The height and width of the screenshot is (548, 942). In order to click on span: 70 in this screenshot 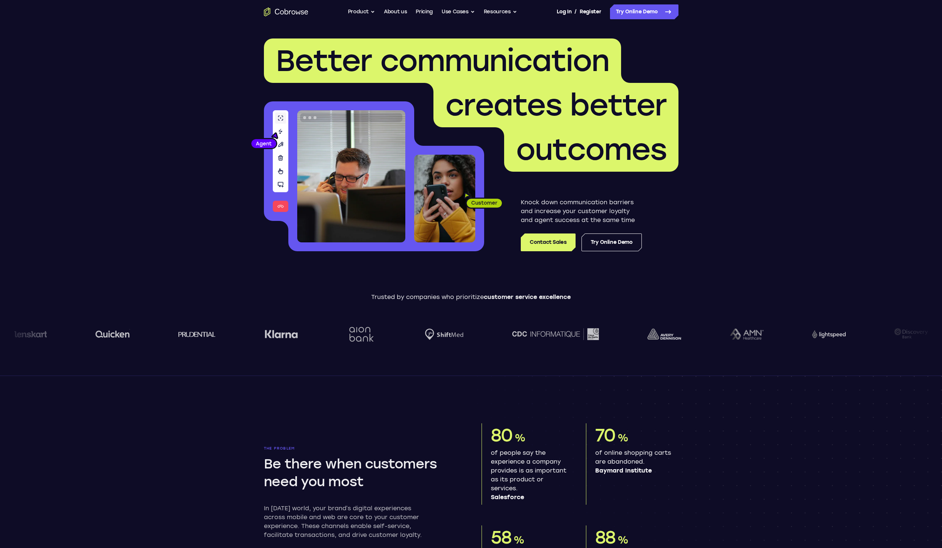, I will do `click(606, 435)`.